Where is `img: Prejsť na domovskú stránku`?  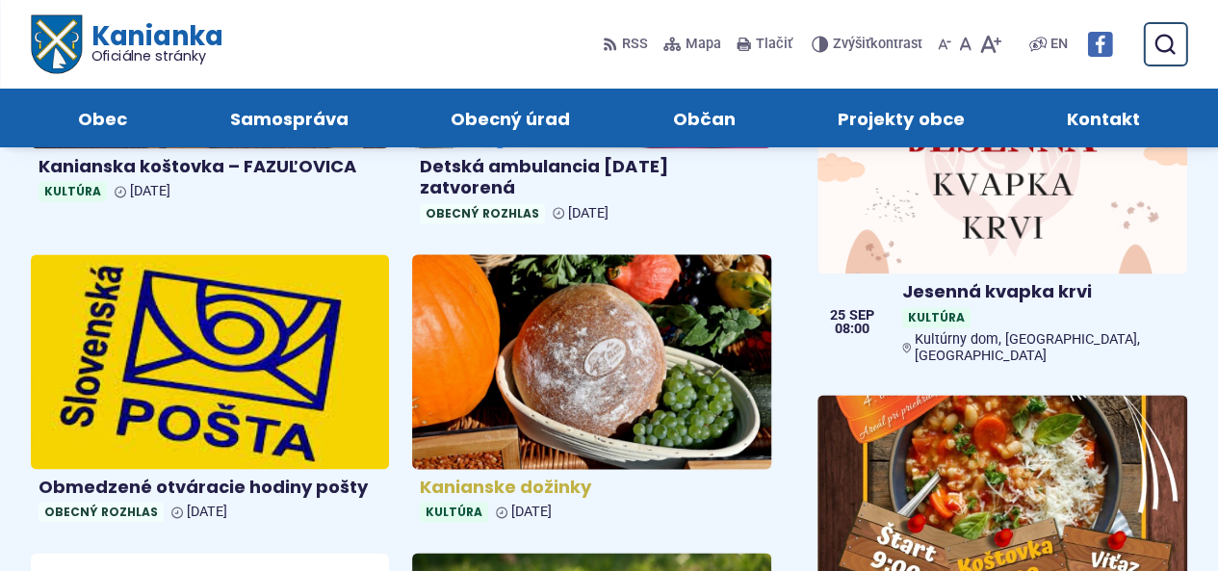
img: Prejsť na domovskú stránku is located at coordinates (56, 44).